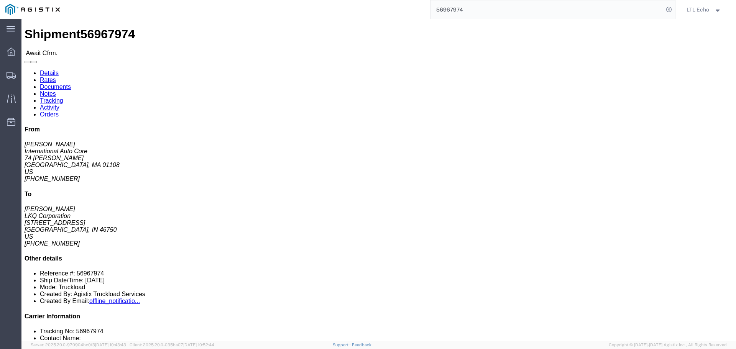  What do you see at coordinates (706, 10) in the screenshot?
I see `button: LTL Echo` at bounding box center [706, 10].